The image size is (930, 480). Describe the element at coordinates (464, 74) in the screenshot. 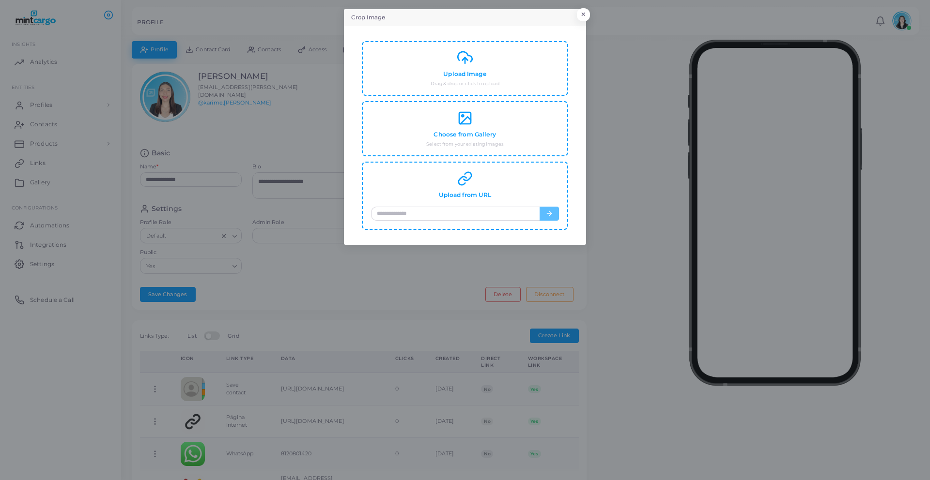

I see `h4: Upload Image` at that location.